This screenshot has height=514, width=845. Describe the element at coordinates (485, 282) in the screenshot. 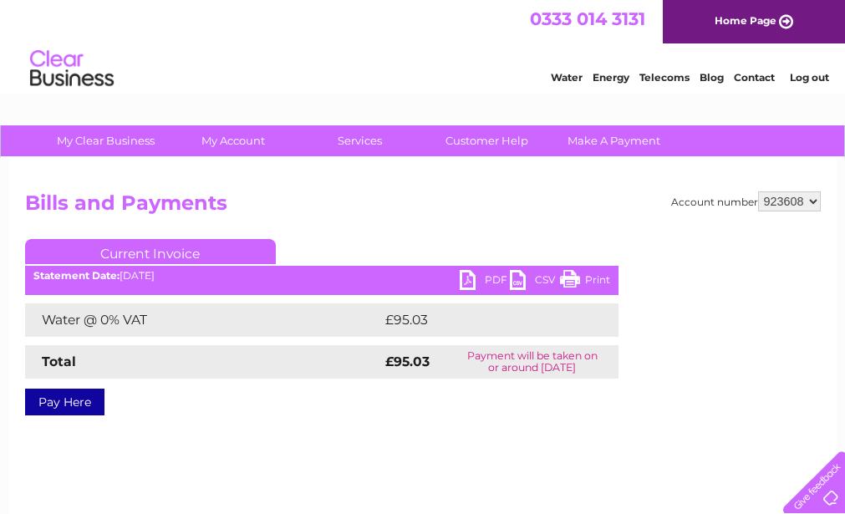

I see `a: PDF` at that location.